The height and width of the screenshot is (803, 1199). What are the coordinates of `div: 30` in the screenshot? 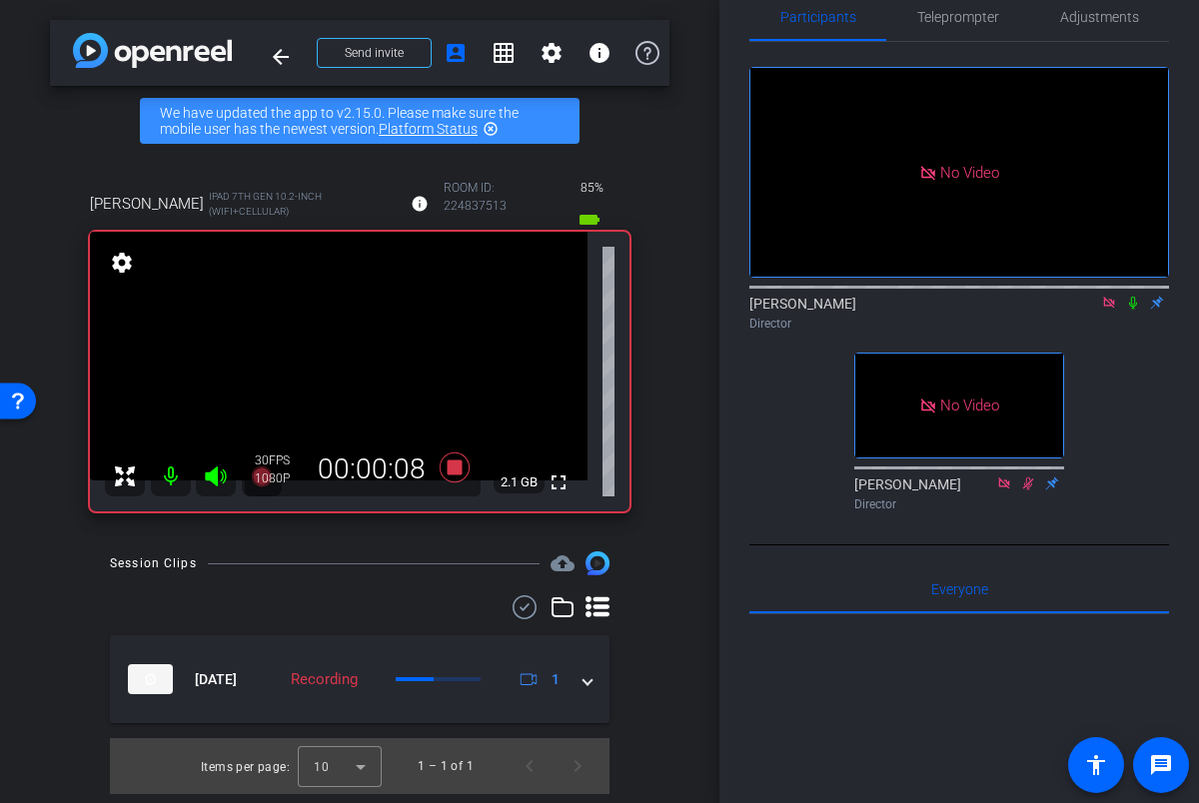 It's located at (280, 460).